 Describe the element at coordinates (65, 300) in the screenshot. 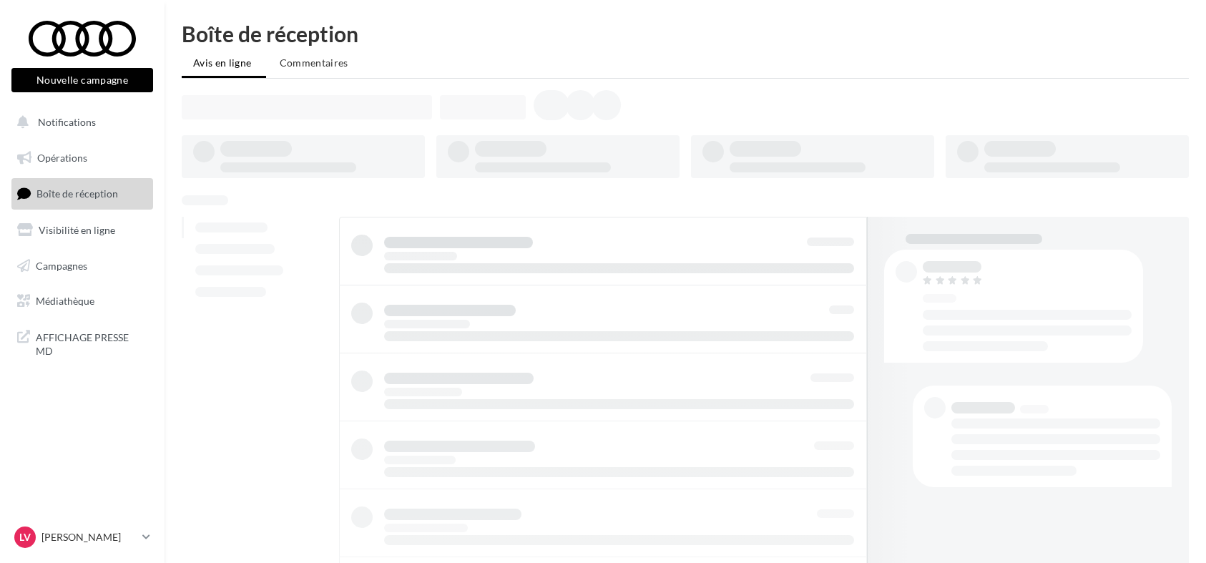

I see `span: Médiathèque` at that location.